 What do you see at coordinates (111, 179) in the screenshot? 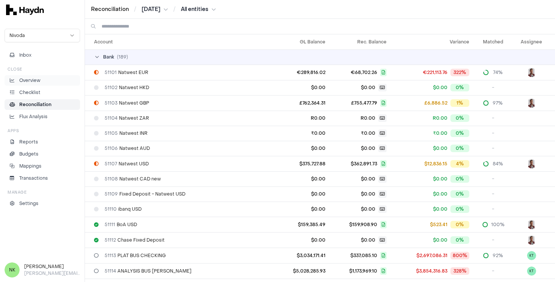
I see `span: 51108` at bounding box center [111, 179].